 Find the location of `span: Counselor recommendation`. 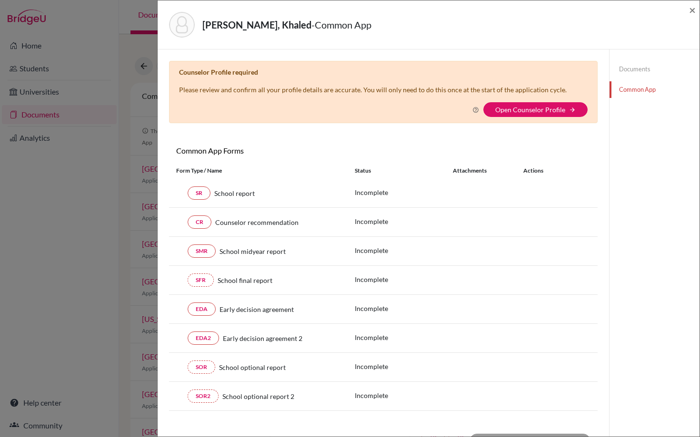

span: Counselor recommendation is located at coordinates (256, 222).